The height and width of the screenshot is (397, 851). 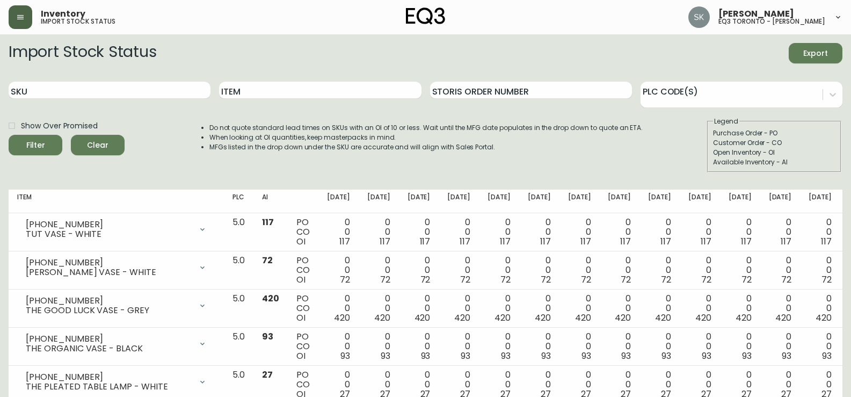 What do you see at coordinates (82, 53) in the screenshot?
I see `h2: Import Stock Status` at bounding box center [82, 53].